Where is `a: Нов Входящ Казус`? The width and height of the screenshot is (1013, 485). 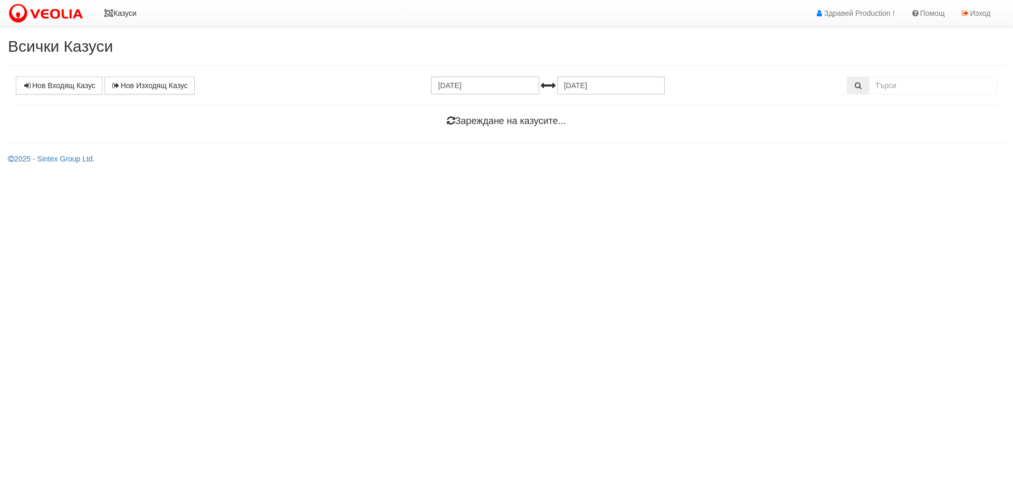
a: Нов Входящ Казус is located at coordinates (59, 85).